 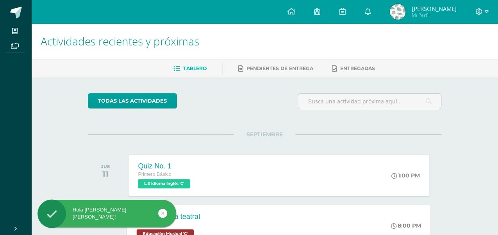 I want to click on span: L.3 Idioma Inglés 'C', so click(x=164, y=183).